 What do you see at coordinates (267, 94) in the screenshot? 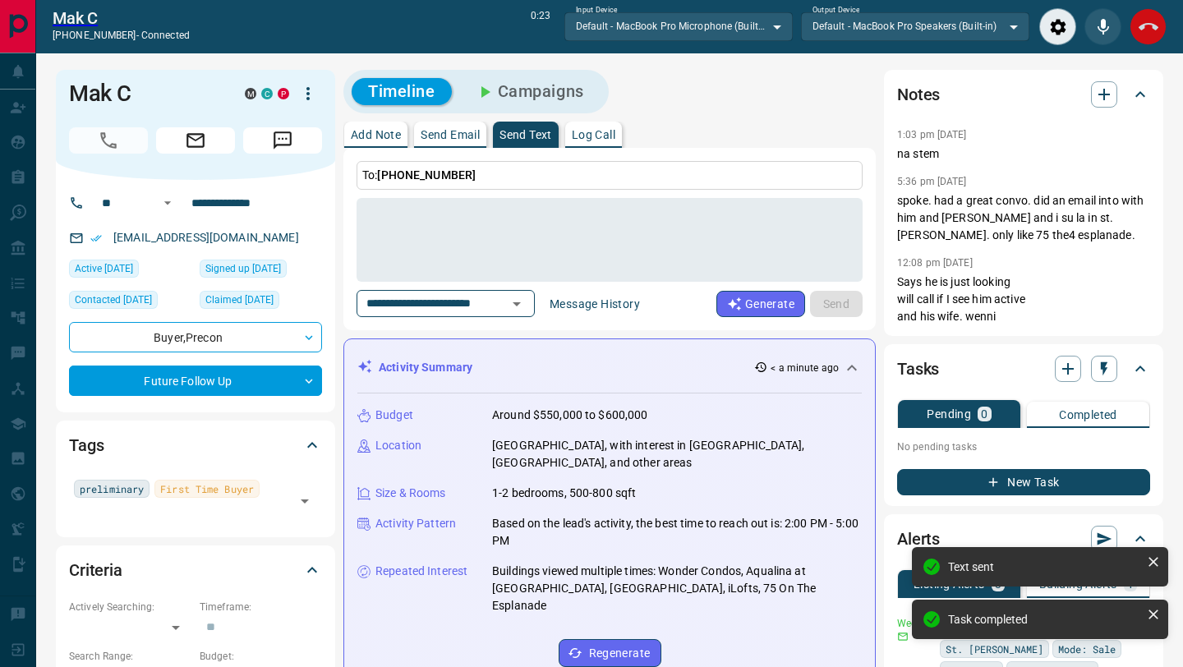
I see `div: condos.ca` at bounding box center [267, 94].